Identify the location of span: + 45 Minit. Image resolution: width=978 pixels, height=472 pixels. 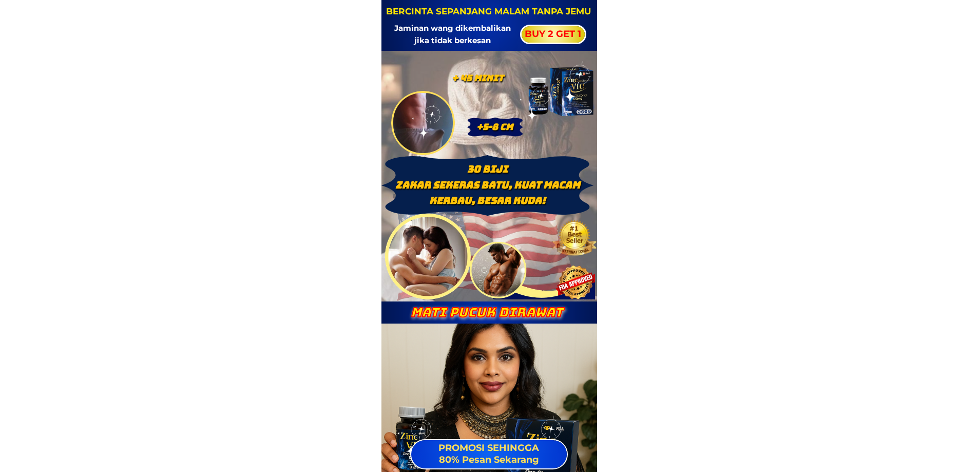
(478, 78).